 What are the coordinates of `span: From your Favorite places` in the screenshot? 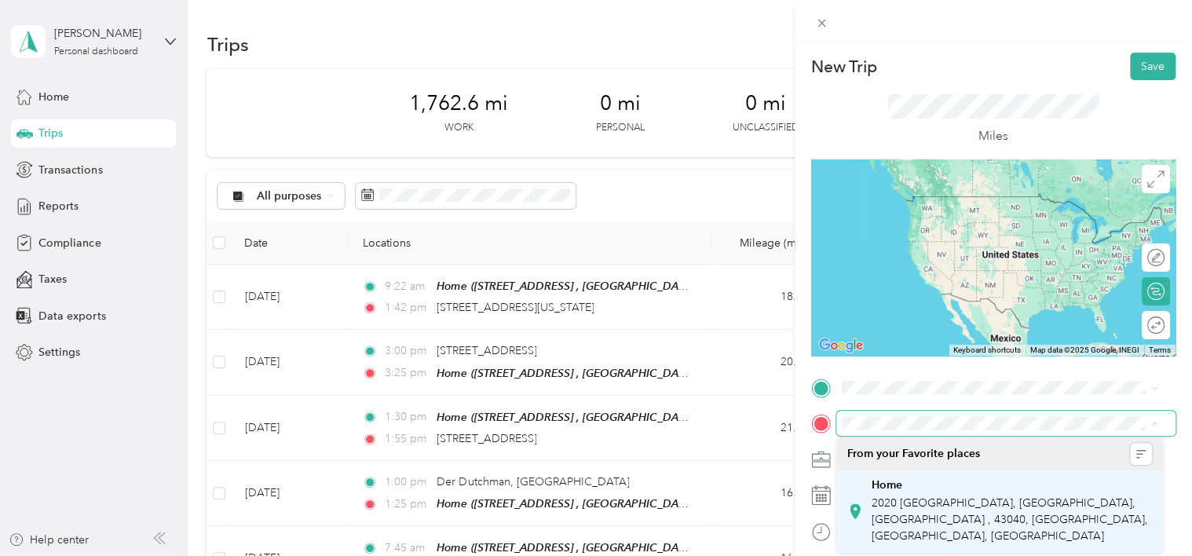 It's located at (914, 454).